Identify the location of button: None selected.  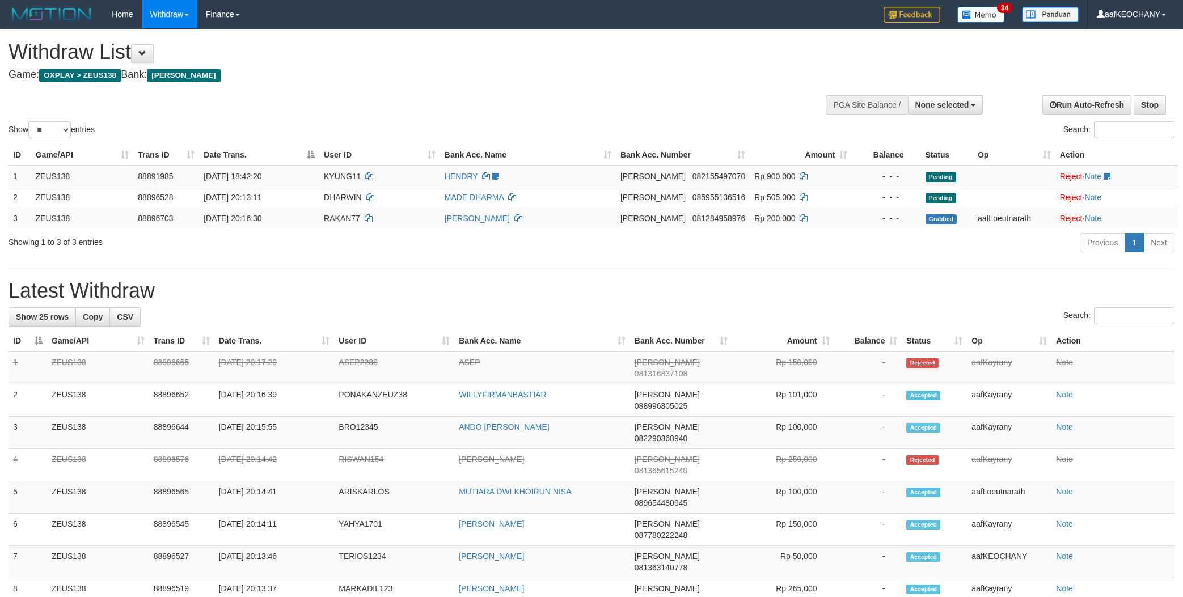
(946, 105).